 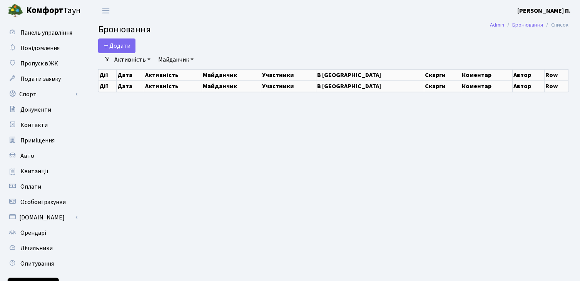 I want to click on a: Майданчик, so click(x=176, y=60).